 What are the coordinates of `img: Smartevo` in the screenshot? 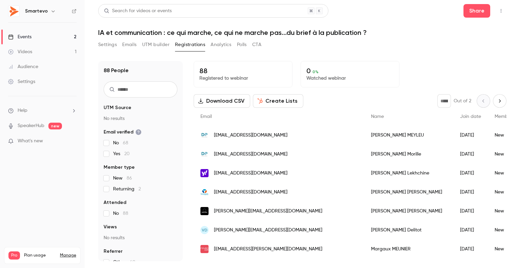 It's located at (14, 11).